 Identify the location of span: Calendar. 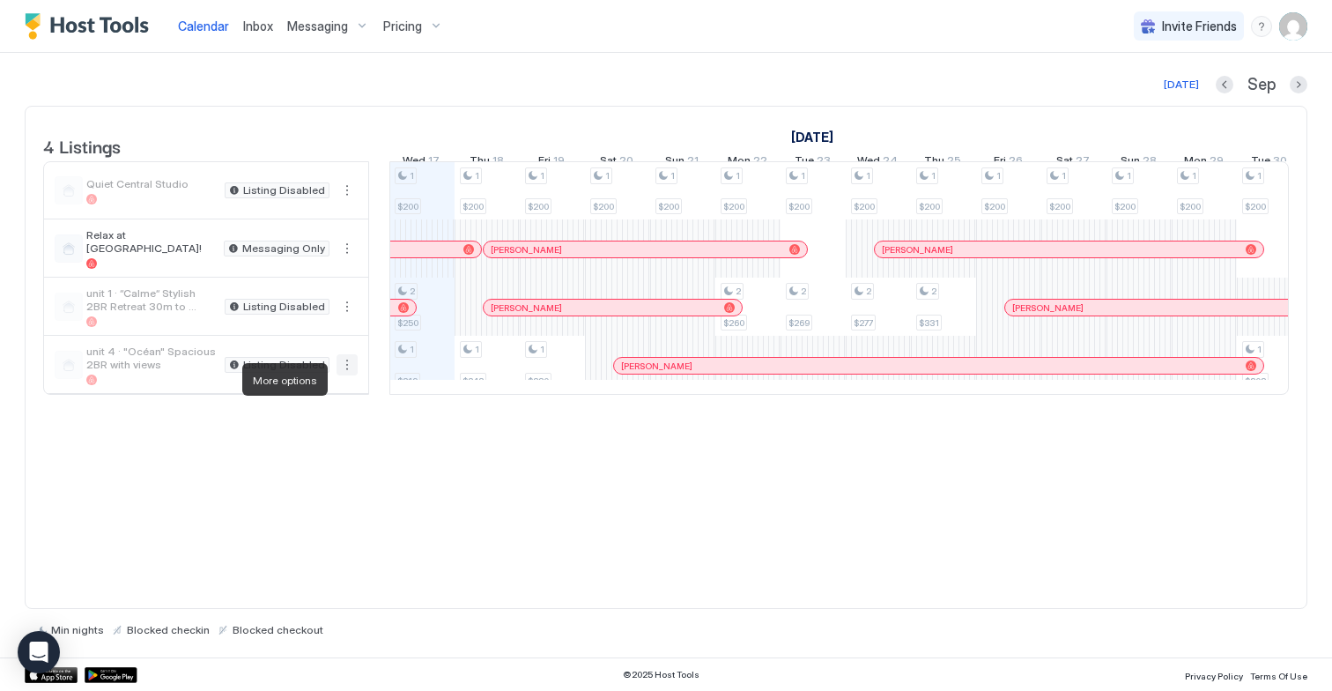
(203, 26).